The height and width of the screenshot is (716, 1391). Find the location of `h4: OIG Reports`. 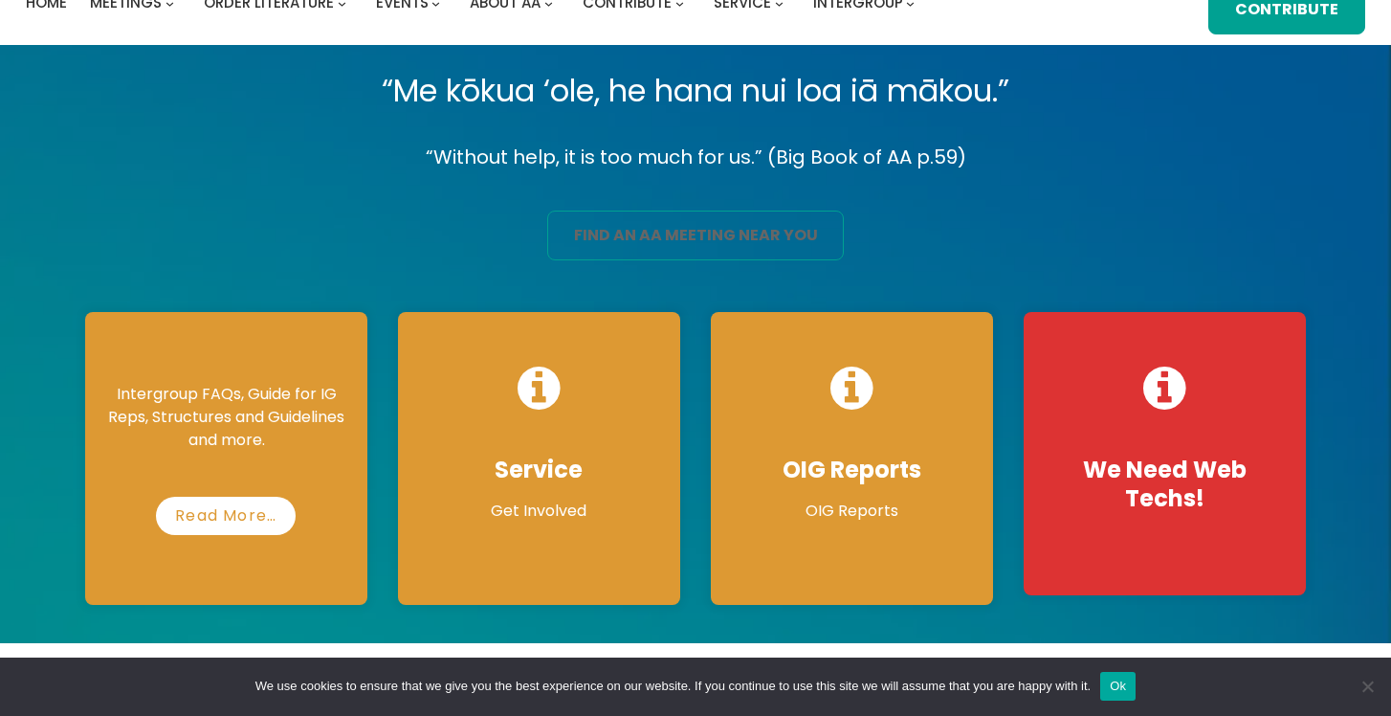

h4: OIG Reports is located at coordinates (851, 470).